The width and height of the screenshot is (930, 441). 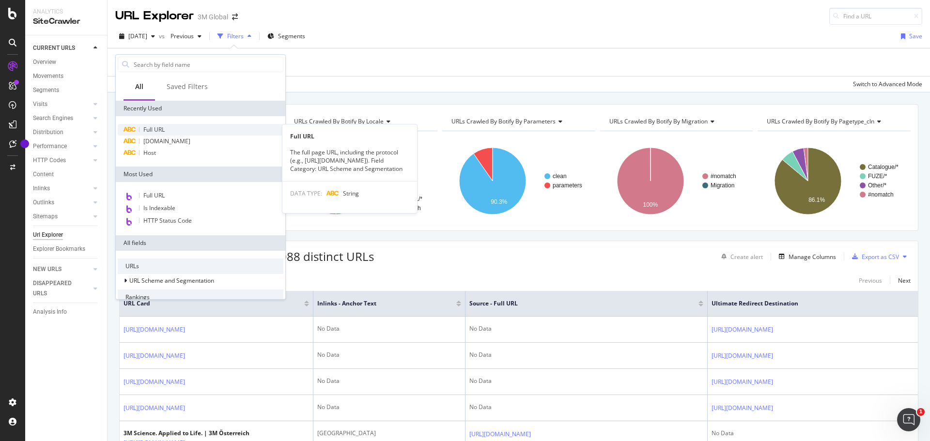 What do you see at coordinates (235, 36) in the screenshot?
I see `div: Filters` at bounding box center [235, 36].